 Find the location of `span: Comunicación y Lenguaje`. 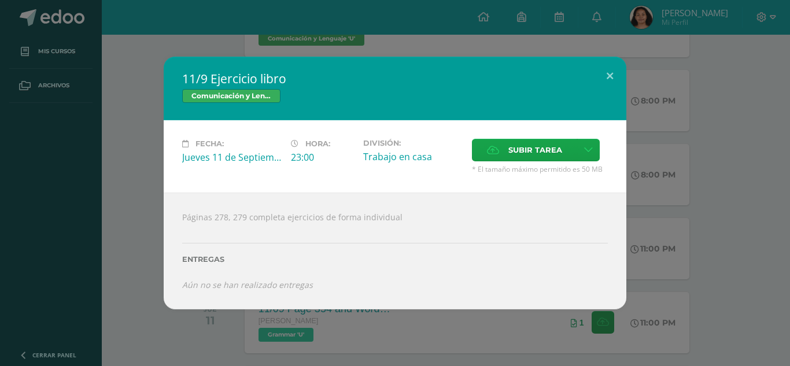

span: Comunicación y Lenguaje is located at coordinates (231, 96).